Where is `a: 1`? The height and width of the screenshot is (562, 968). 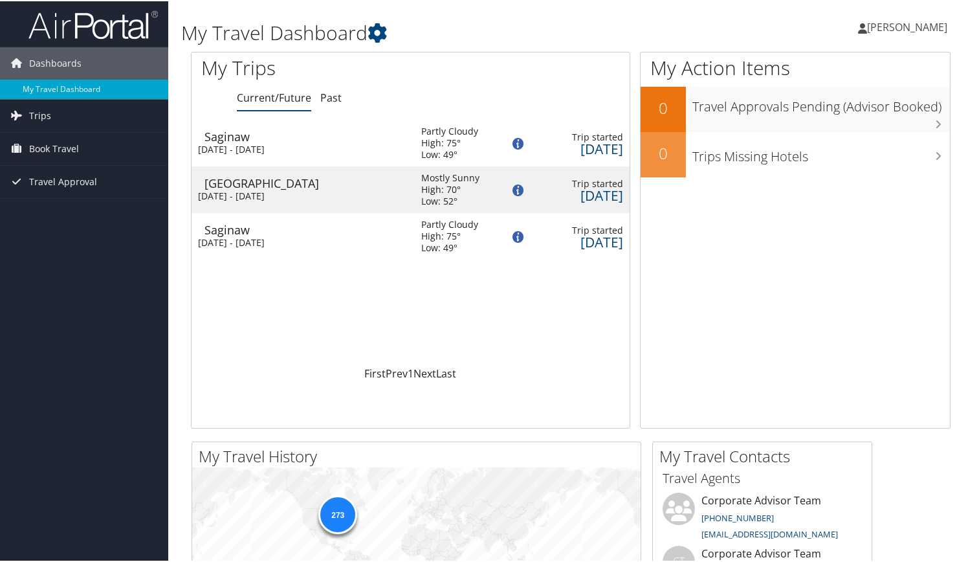
a: 1 is located at coordinates (410, 372).